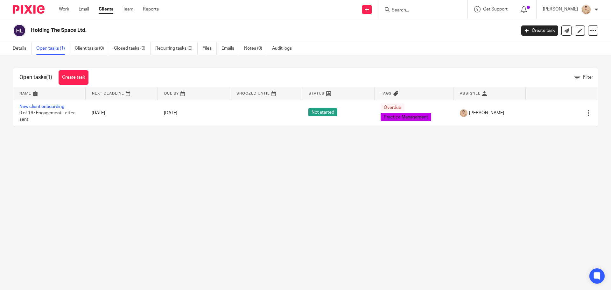  Describe the element at coordinates (132, 48) in the screenshot. I see `a: Closed tasks (0)` at that location.